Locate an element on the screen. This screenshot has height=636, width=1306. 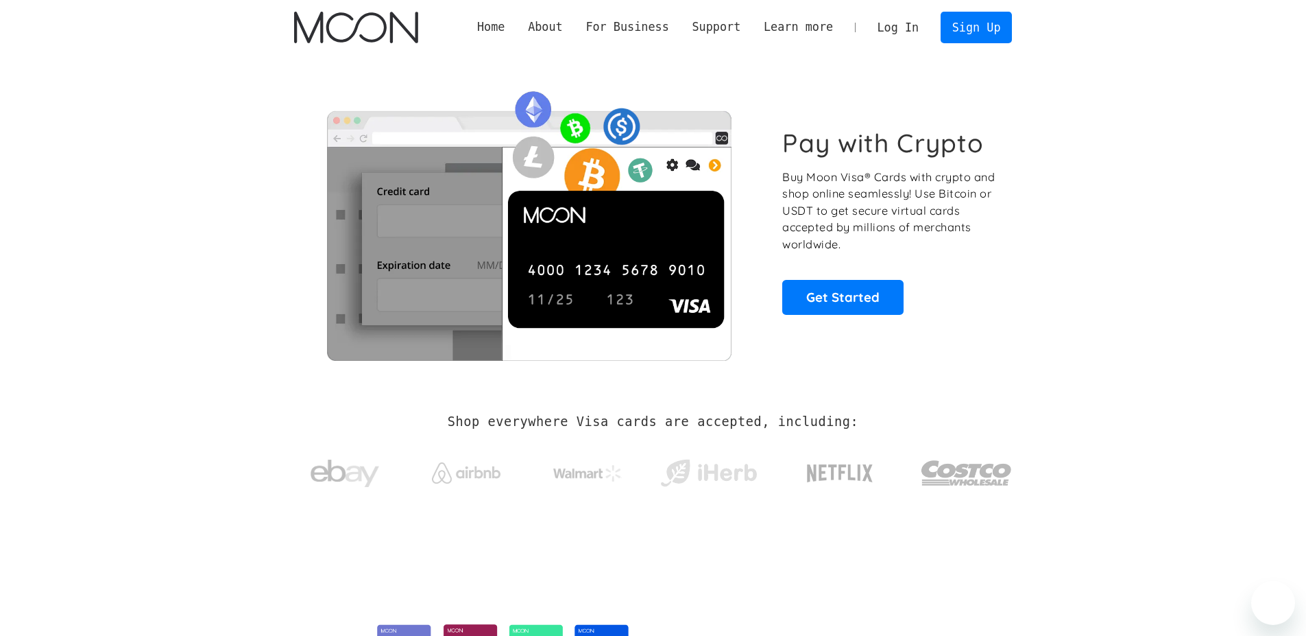
img: Moon Logo is located at coordinates (356, 27).